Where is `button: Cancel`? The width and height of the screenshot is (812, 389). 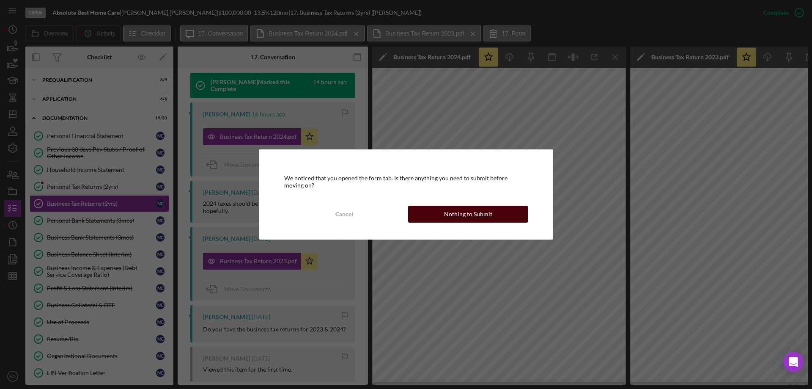 button: Cancel is located at coordinates (344, 214).